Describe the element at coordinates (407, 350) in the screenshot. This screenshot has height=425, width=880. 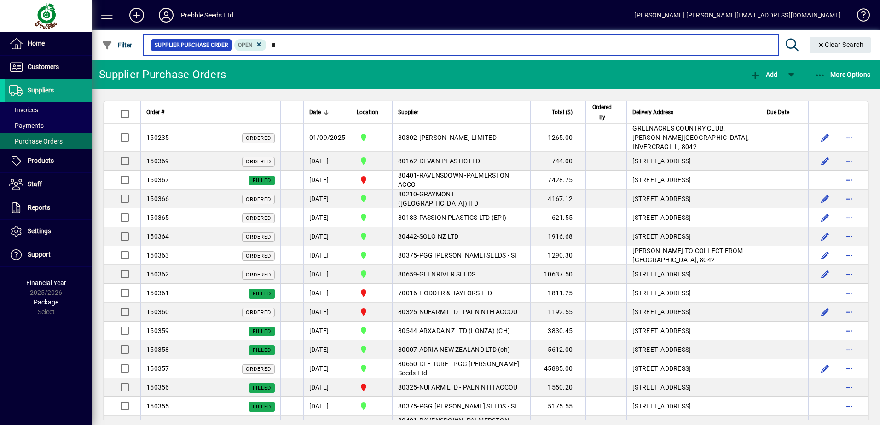
I see `span: 80007` at that location.